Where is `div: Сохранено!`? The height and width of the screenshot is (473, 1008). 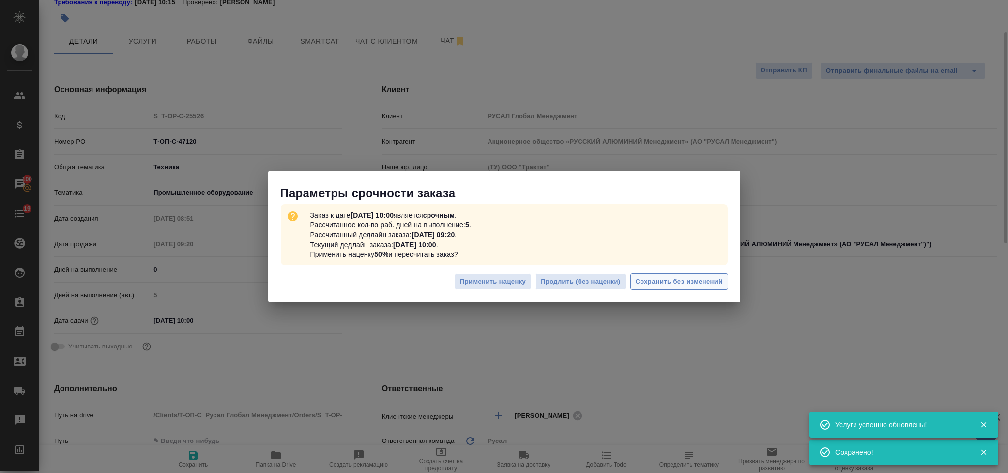 div: Сохранено! is located at coordinates (900, 452).